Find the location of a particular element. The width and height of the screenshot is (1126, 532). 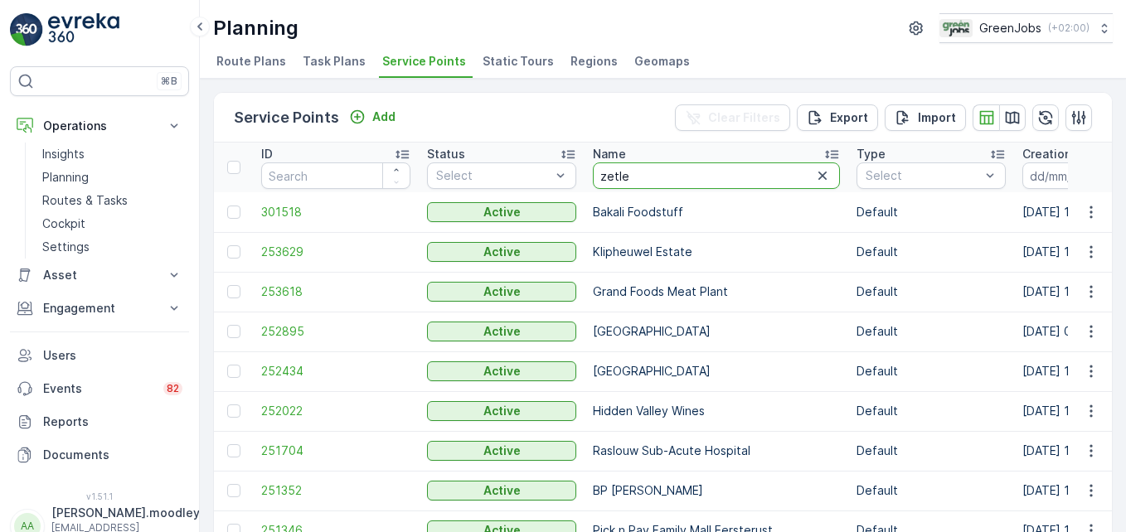

p: Engagement is located at coordinates (99, 308).